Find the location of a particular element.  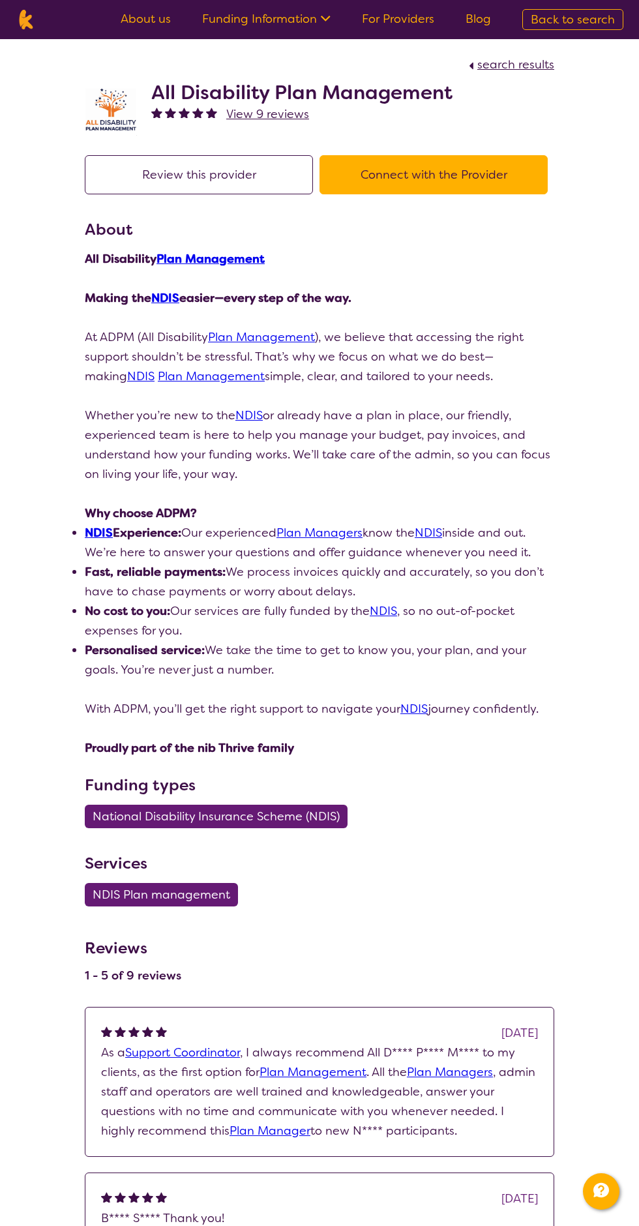

strong: Why choose ADPM? is located at coordinates (141, 513).